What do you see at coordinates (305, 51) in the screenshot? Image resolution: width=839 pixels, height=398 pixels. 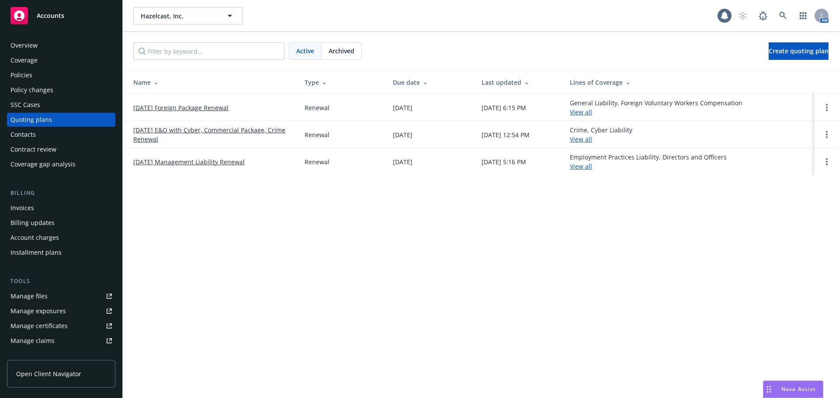 I see `span: Active` at bounding box center [305, 51].